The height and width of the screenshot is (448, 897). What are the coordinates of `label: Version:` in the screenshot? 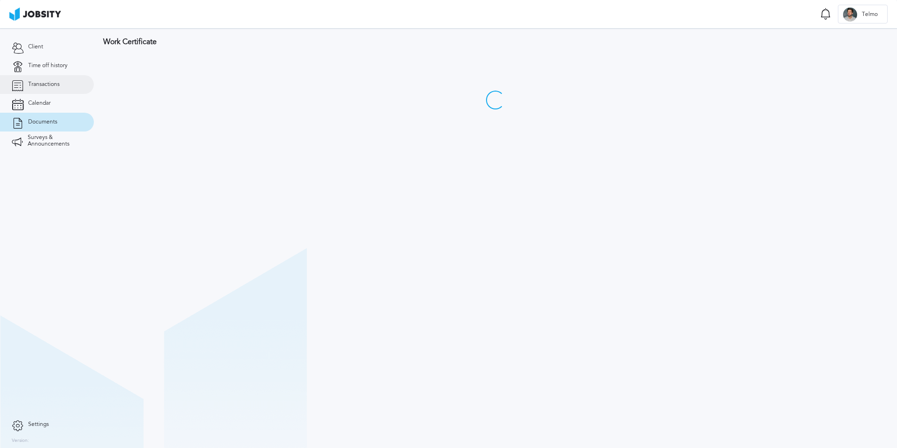 It's located at (20, 441).